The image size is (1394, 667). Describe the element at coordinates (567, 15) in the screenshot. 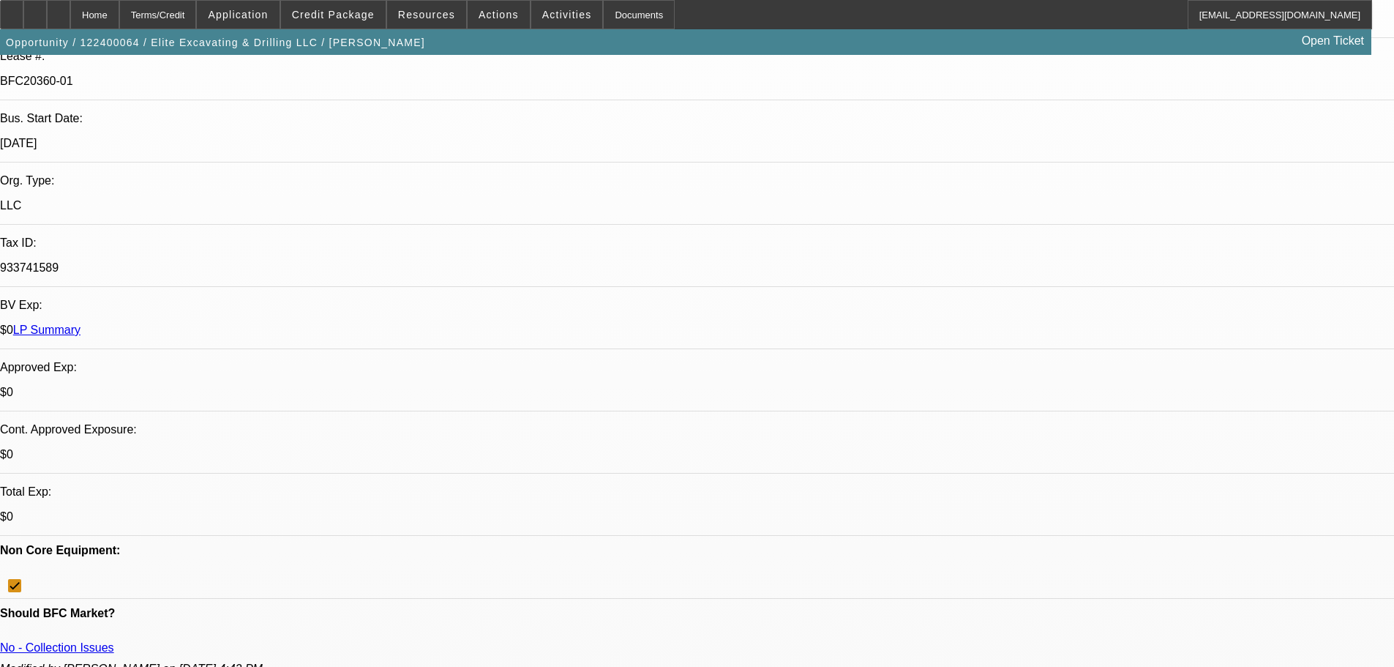

I see `button: Activities` at that location.